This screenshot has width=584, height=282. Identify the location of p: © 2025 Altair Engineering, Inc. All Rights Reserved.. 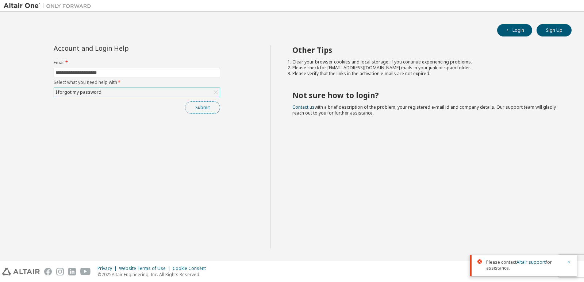
(154, 274).